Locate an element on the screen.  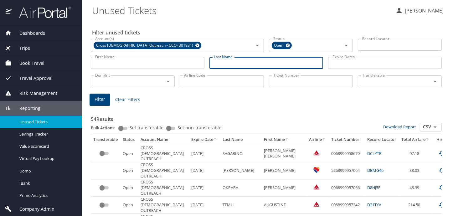
span: Filter is located at coordinates (100, 99).